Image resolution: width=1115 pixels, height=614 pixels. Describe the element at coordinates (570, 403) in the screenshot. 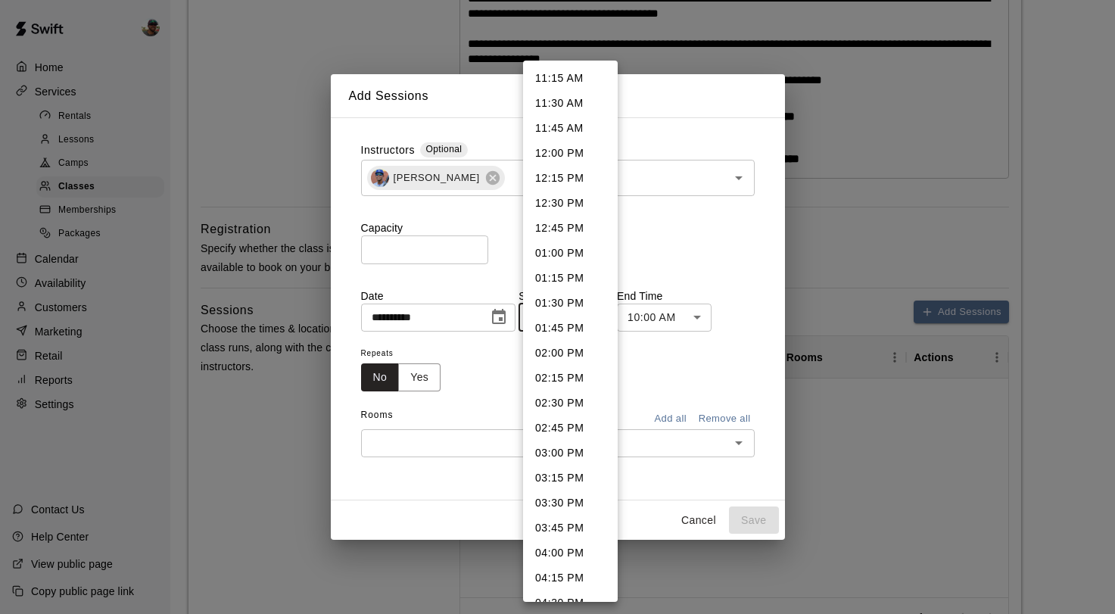

I see `li: 02:30 PM` at that location.